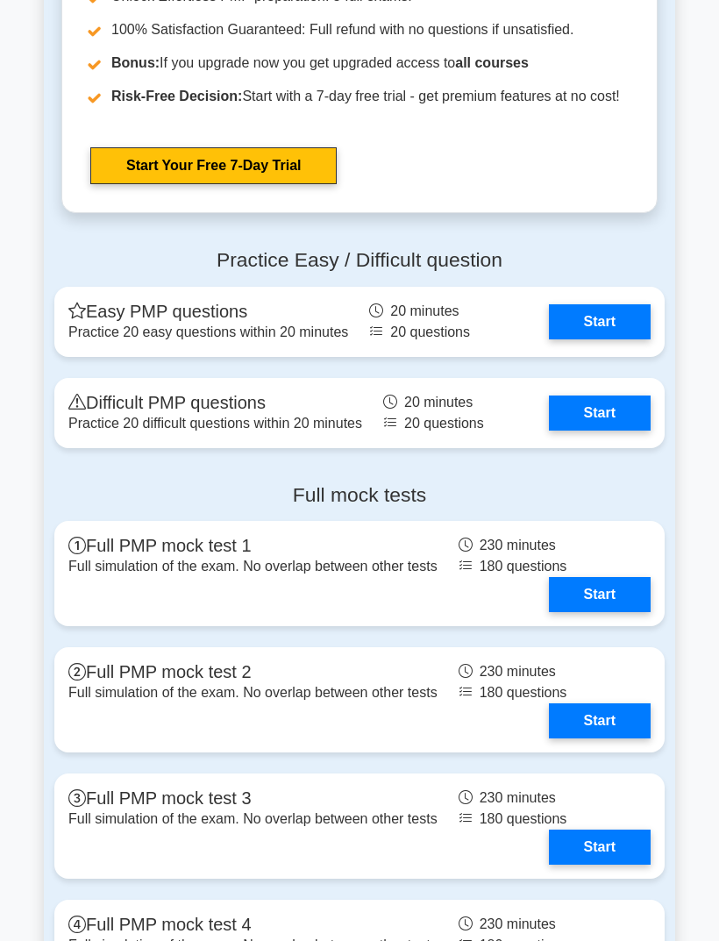  What do you see at coordinates (213, 166) in the screenshot?
I see `a: Start Your Free 7-Day Trial` at bounding box center [213, 166].